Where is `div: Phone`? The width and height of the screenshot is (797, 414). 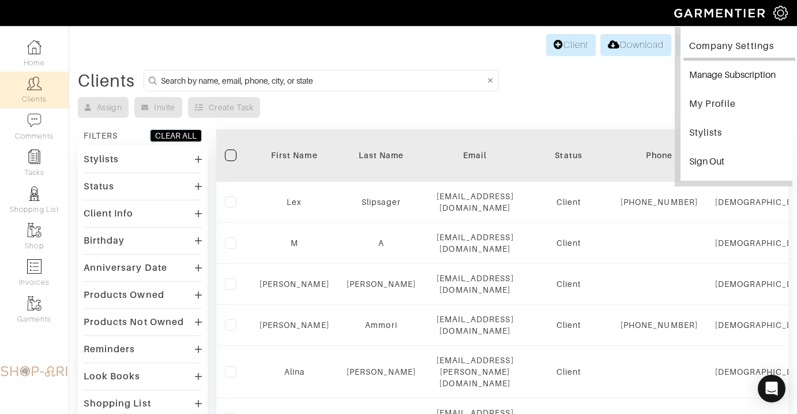
div: Phone is located at coordinates (659, 155).